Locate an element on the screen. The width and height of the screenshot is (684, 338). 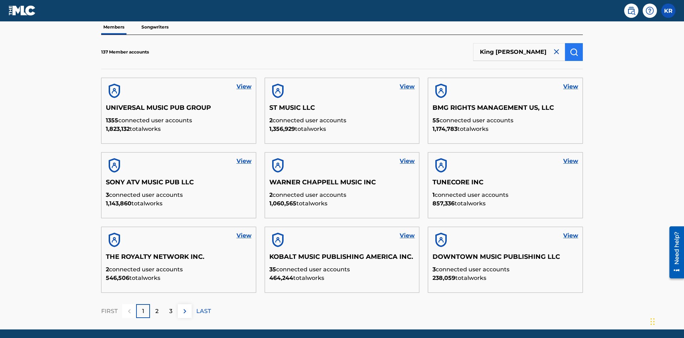
span: 464,244 is located at coordinates (281, 278).